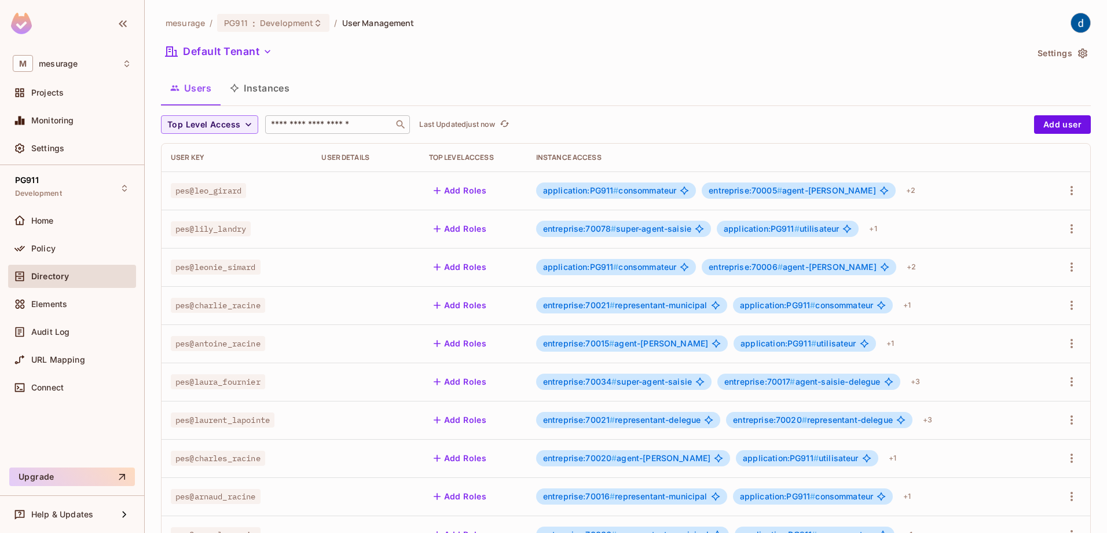  I want to click on span: refresh, so click(504, 124).